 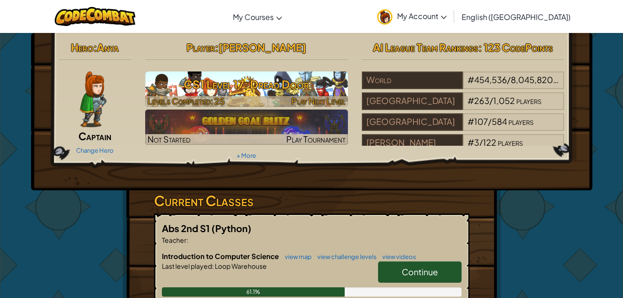 I want to click on span: Hero, so click(x=82, y=47).